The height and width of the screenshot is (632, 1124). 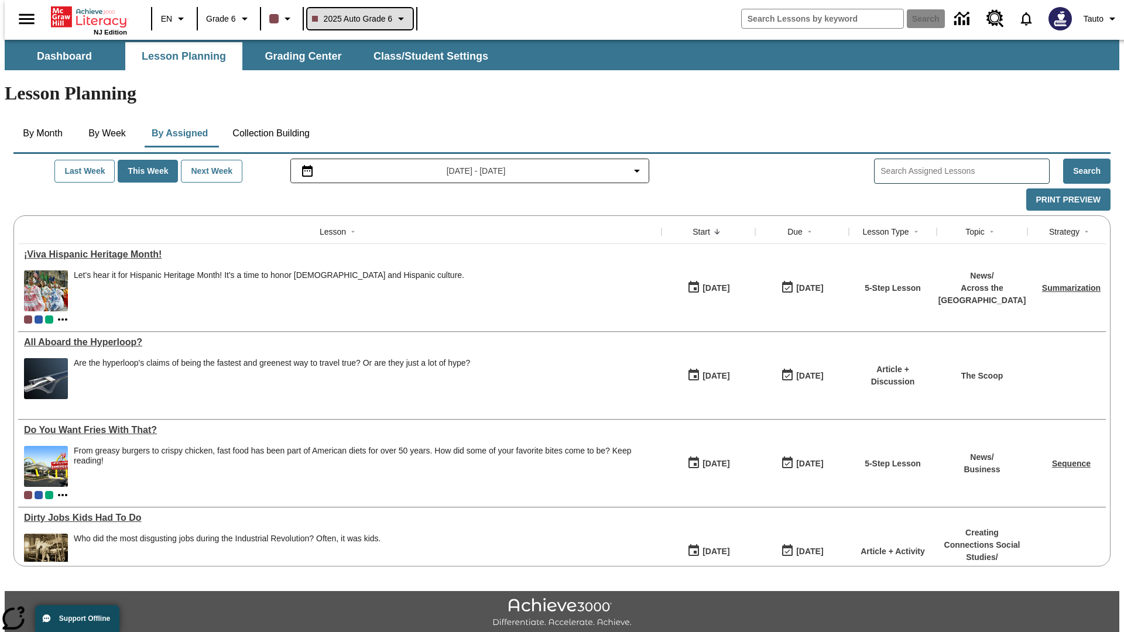 What do you see at coordinates (46, 554) in the screenshot?
I see `img: Black and white photo of two young boys standing on a piece of heavy machinery` at bounding box center [46, 554].